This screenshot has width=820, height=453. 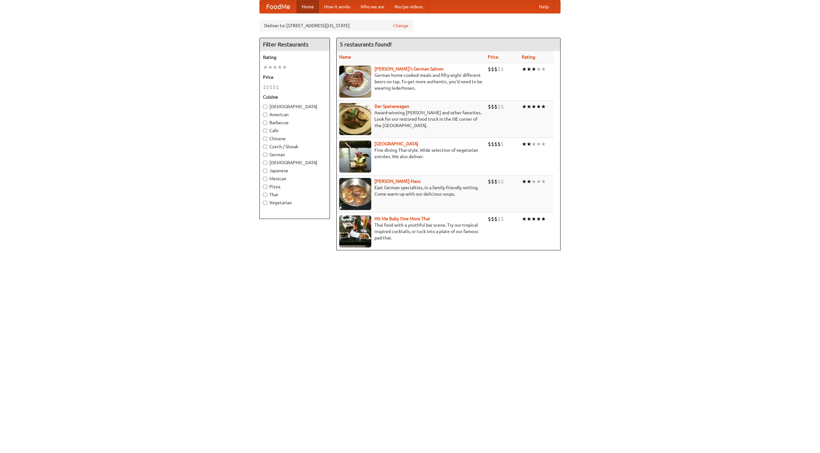 What do you see at coordinates (411, 82) in the screenshot?
I see `p: German home-cooked meals and fifty-eight different beers on tap. To get more authentic, you'd nee...` at bounding box center [411, 82].